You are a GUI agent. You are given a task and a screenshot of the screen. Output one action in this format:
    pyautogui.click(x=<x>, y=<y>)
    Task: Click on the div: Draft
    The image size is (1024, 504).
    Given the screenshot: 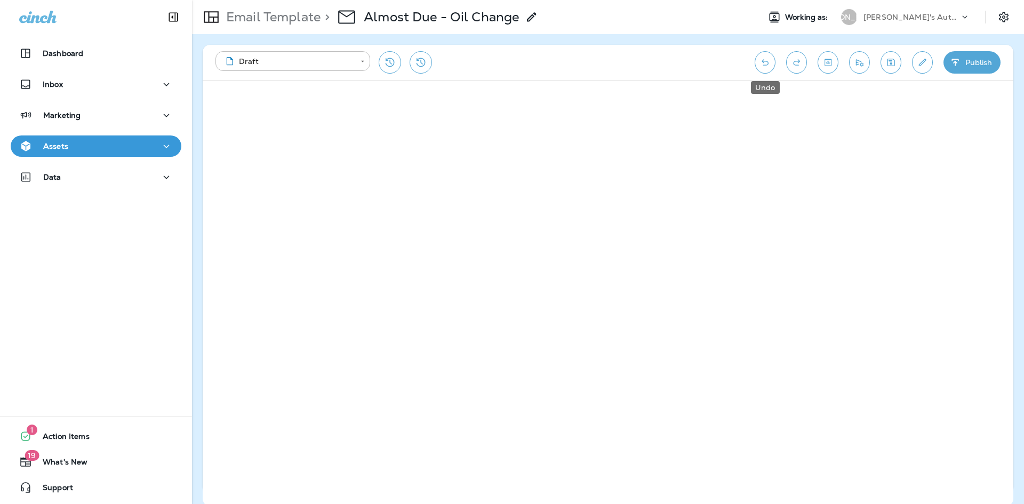 What is the action you would take?
    pyautogui.click(x=288, y=61)
    